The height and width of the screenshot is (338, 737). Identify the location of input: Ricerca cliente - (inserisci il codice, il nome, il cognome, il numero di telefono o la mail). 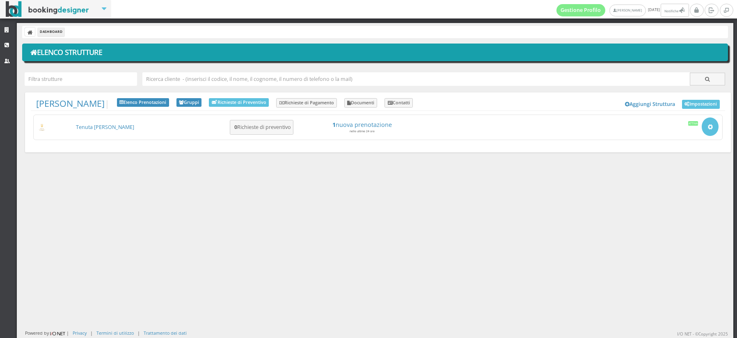
(416, 79).